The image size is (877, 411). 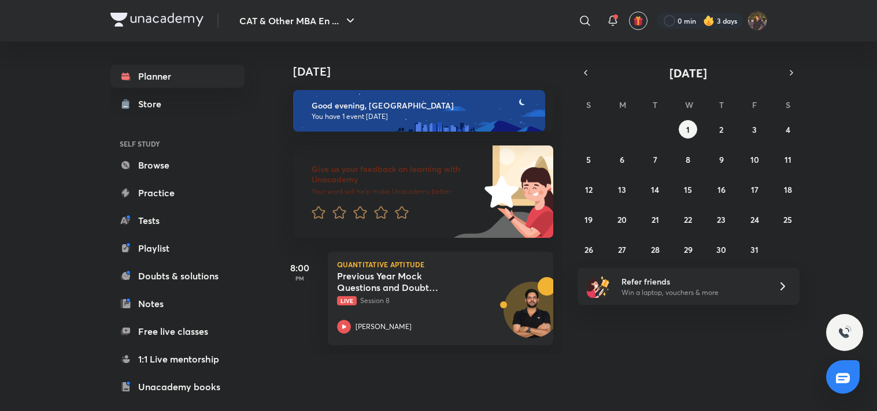 I want to click on button: October 25, 2025, so click(x=788, y=220).